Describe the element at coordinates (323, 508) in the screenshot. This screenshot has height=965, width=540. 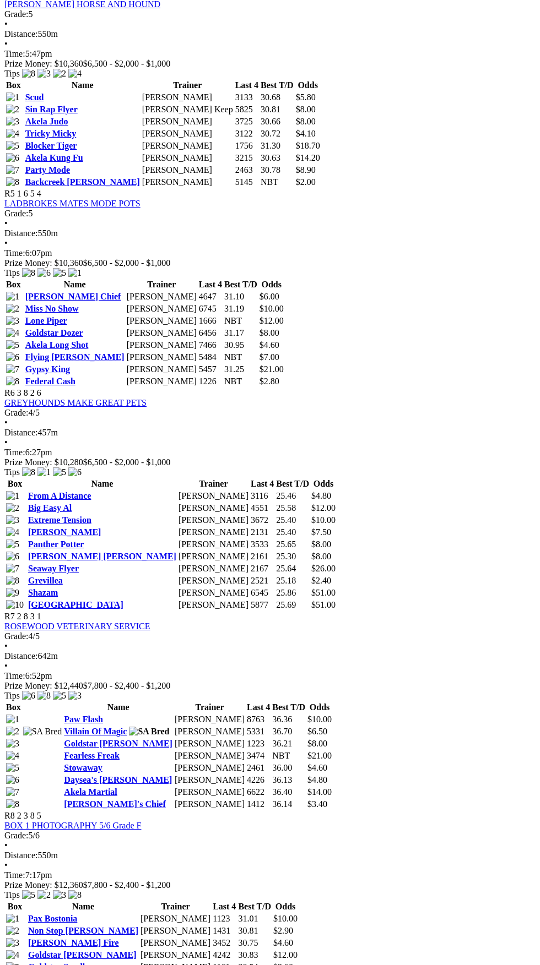
I see `span: $12.00` at that location.